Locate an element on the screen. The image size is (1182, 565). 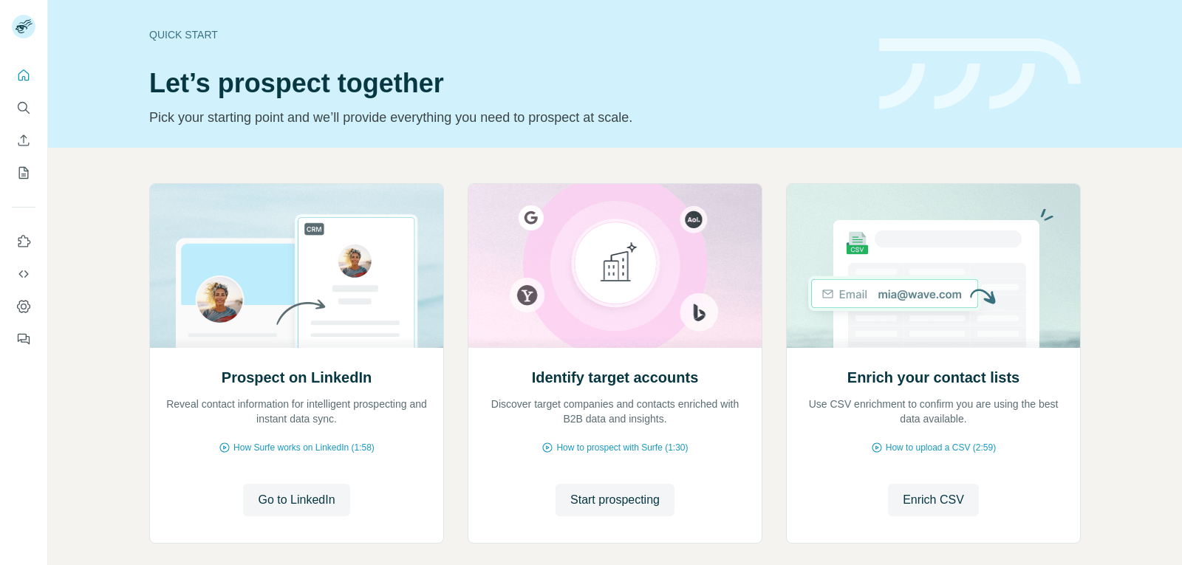
button: Use Surfe on LinkedIn is located at coordinates (24, 241).